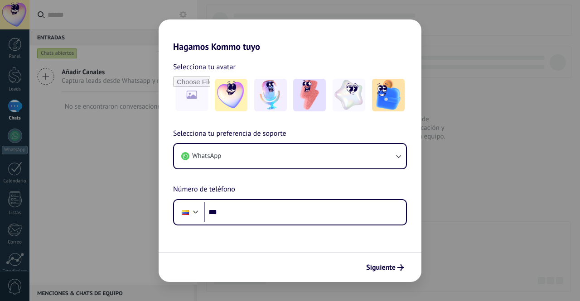 Image resolution: width=580 pixels, height=301 pixels. Describe the element at coordinates (309, 95) in the screenshot. I see `img: -3.jpeg` at that location.